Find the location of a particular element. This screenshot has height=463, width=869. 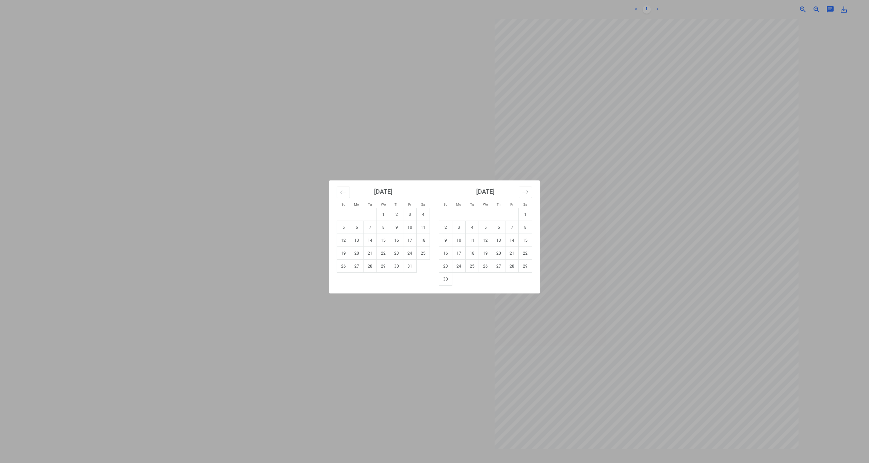

td: Thursday, October 2, 2025 is located at coordinates (396, 214).